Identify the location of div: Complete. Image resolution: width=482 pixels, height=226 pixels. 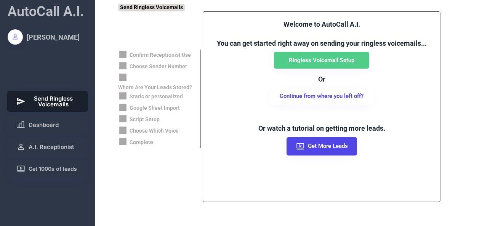
(141, 142).